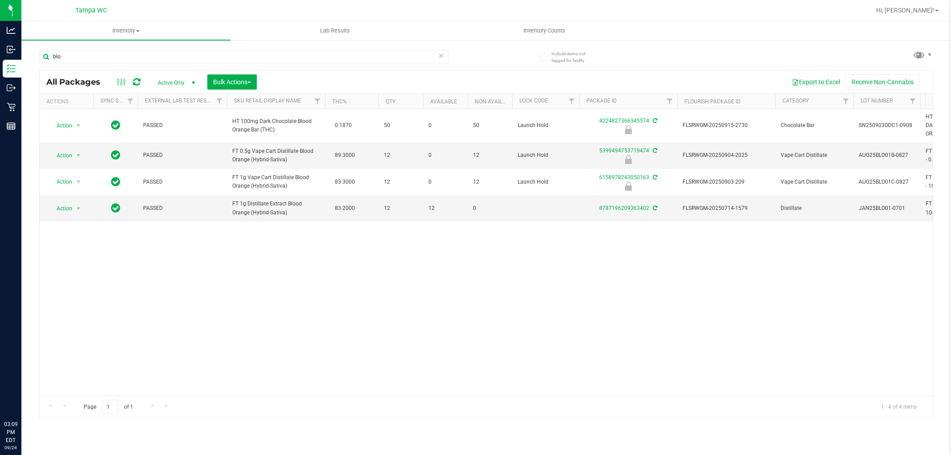 This screenshot has width=951, height=455. What do you see at coordinates (244, 57) in the screenshot?
I see `input: Search Package ID, Item Name, SKU, Lot or Part Number...` at bounding box center [244, 57].